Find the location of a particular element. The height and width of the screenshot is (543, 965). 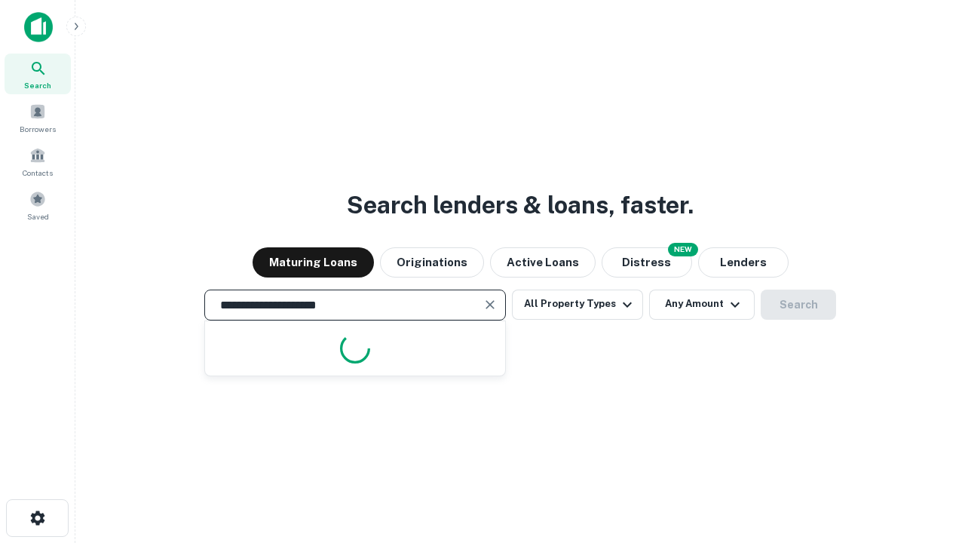

div: Borrowers is located at coordinates (38, 118).